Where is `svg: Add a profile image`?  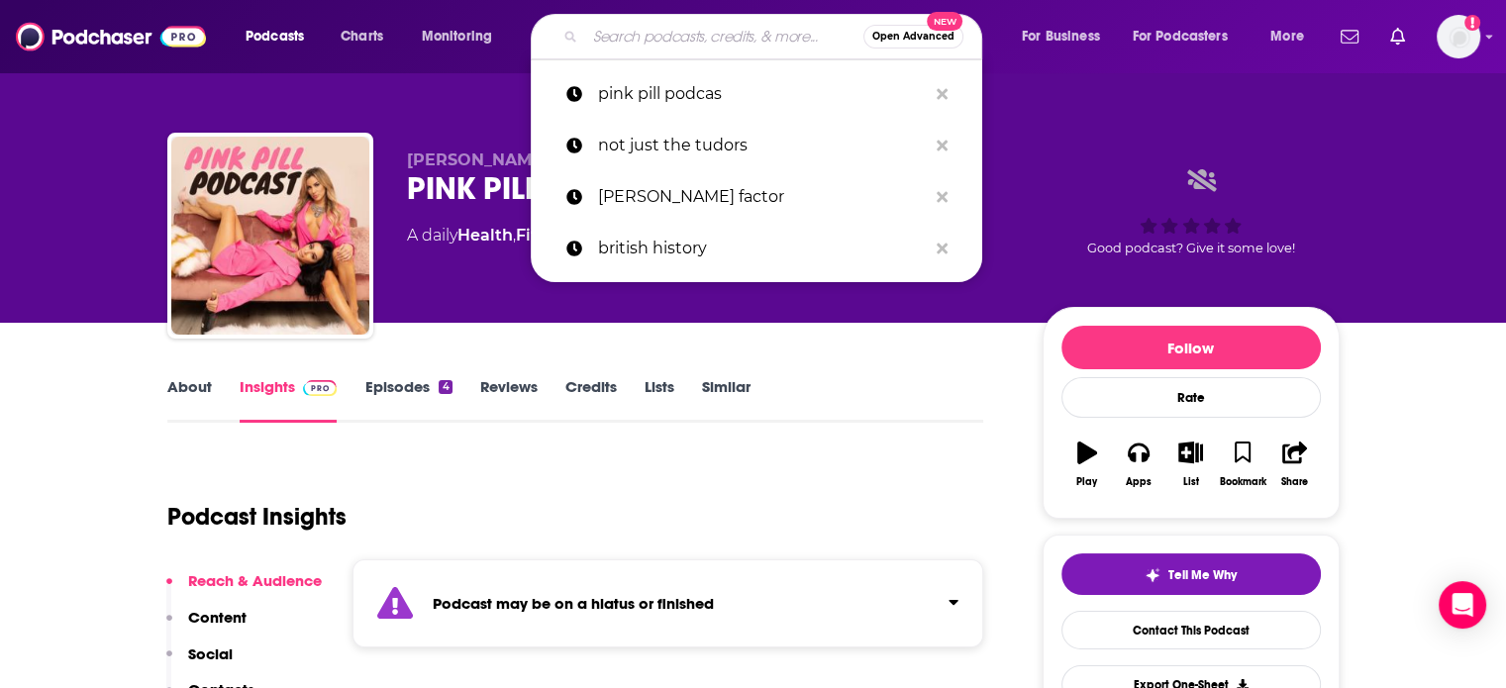 svg: Add a profile image is located at coordinates (1473, 23).